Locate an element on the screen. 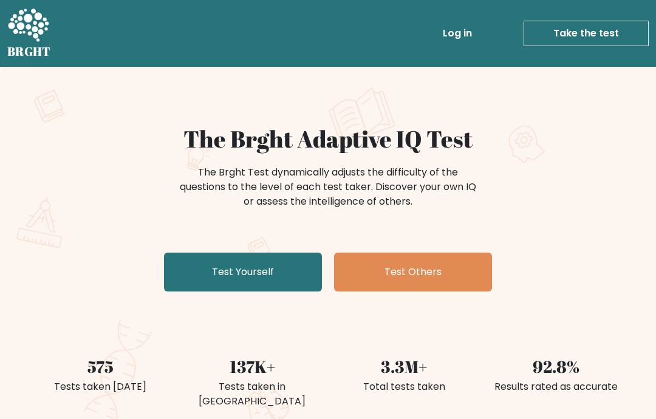 Image resolution: width=656 pixels, height=419 pixels. div: 137K+ is located at coordinates (252, 367).